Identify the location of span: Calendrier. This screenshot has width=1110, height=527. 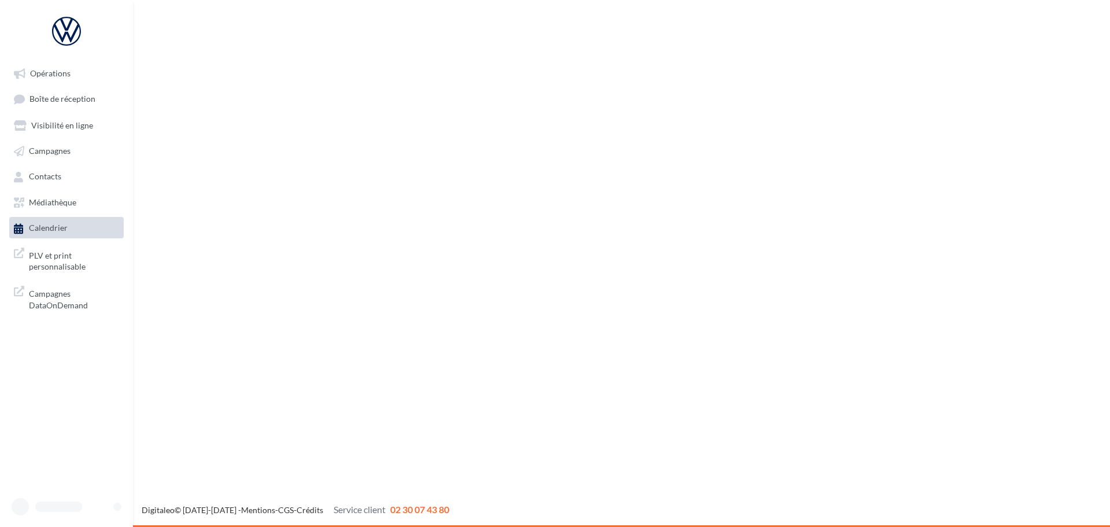
(48, 228).